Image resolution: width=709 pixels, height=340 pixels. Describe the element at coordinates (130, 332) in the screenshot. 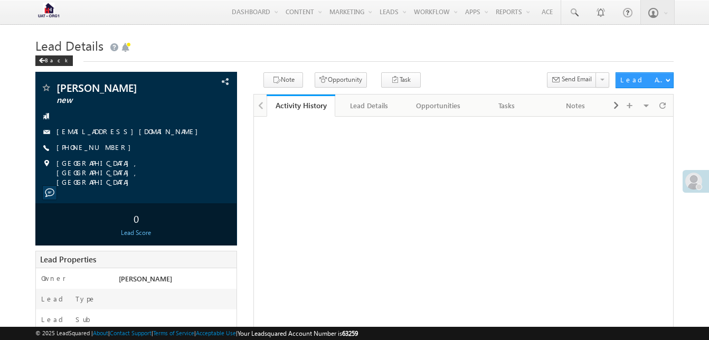

I see `a: Contact Support` at that location.